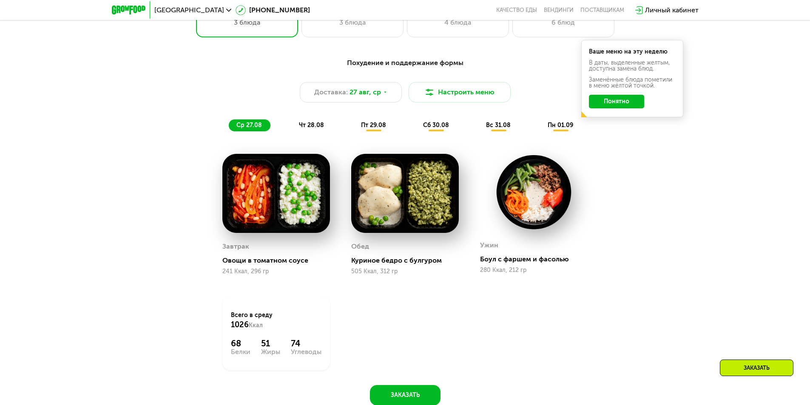  What do you see at coordinates (559, 10) in the screenshot?
I see `a: Вендинги` at bounding box center [559, 10].